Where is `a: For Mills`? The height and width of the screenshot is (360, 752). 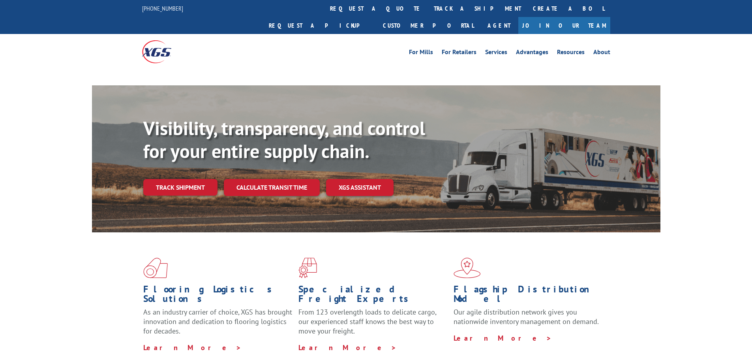
a: For Mills is located at coordinates (421, 53).